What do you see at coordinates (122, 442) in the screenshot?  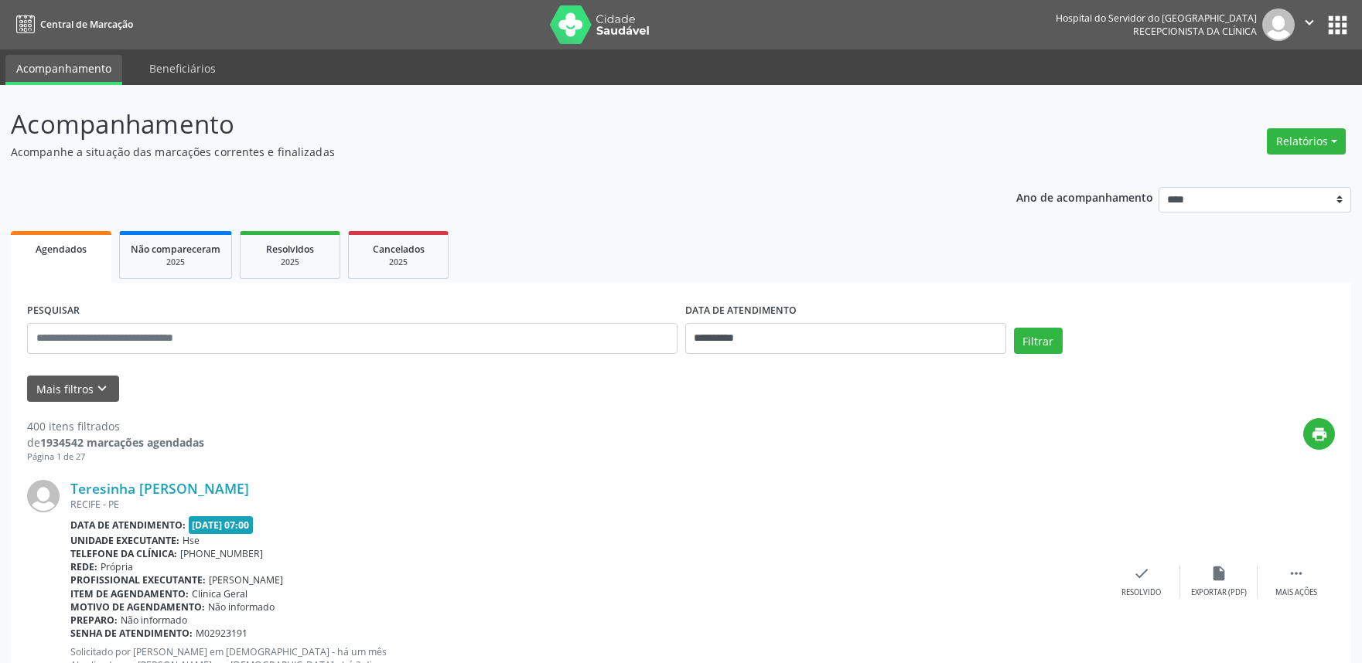 I see `strong: 1934542 marcações agendadas` at bounding box center [122, 442].